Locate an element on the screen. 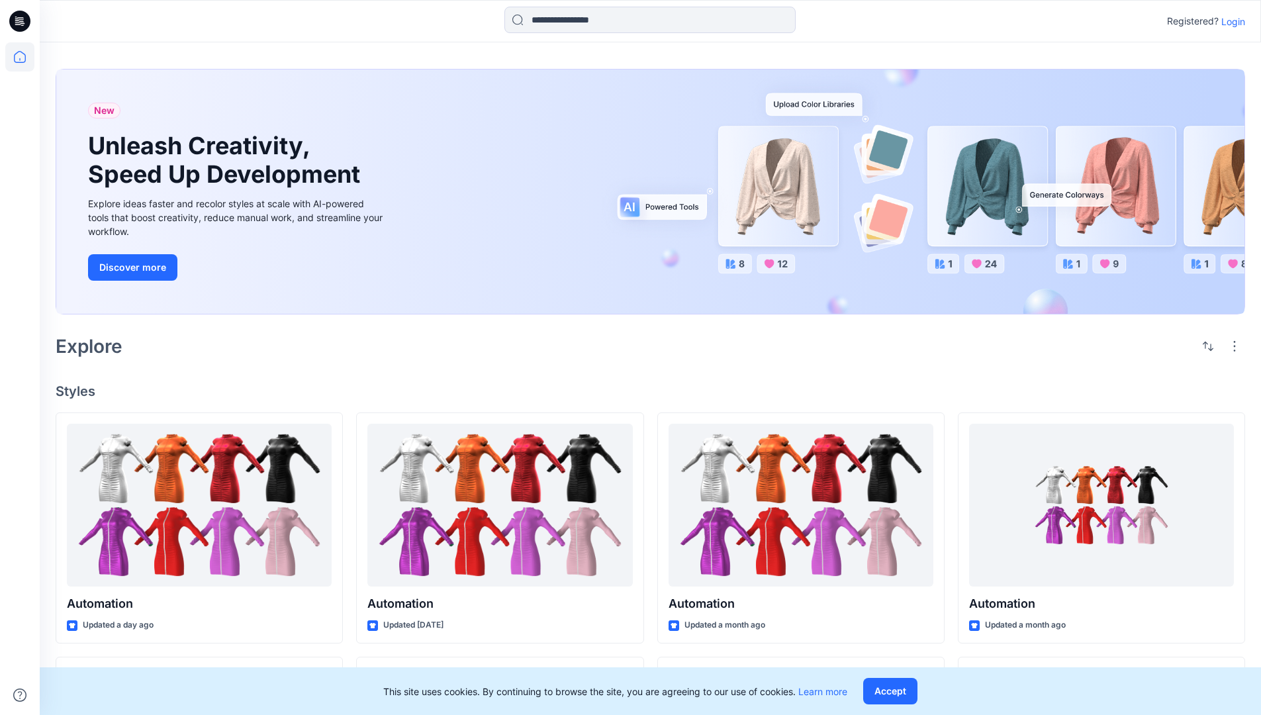 The height and width of the screenshot is (715, 1261). a: Discover more is located at coordinates (237, 267).